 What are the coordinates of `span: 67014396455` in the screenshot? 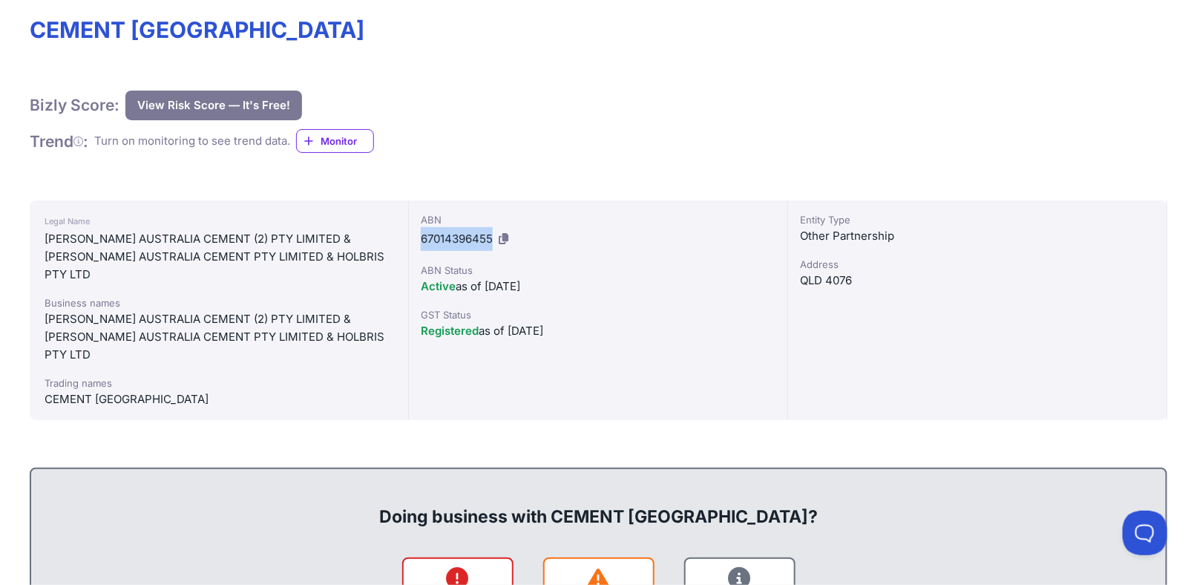 It's located at (456, 238).